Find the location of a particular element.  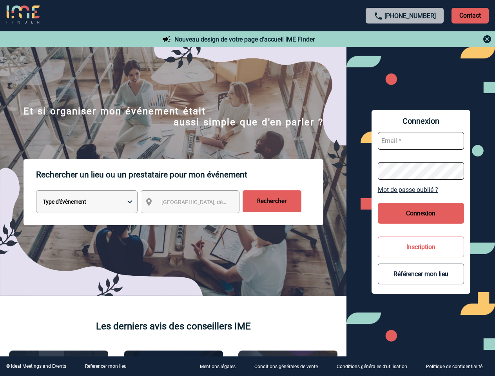

img: call-24-px.png is located at coordinates (378, 16).